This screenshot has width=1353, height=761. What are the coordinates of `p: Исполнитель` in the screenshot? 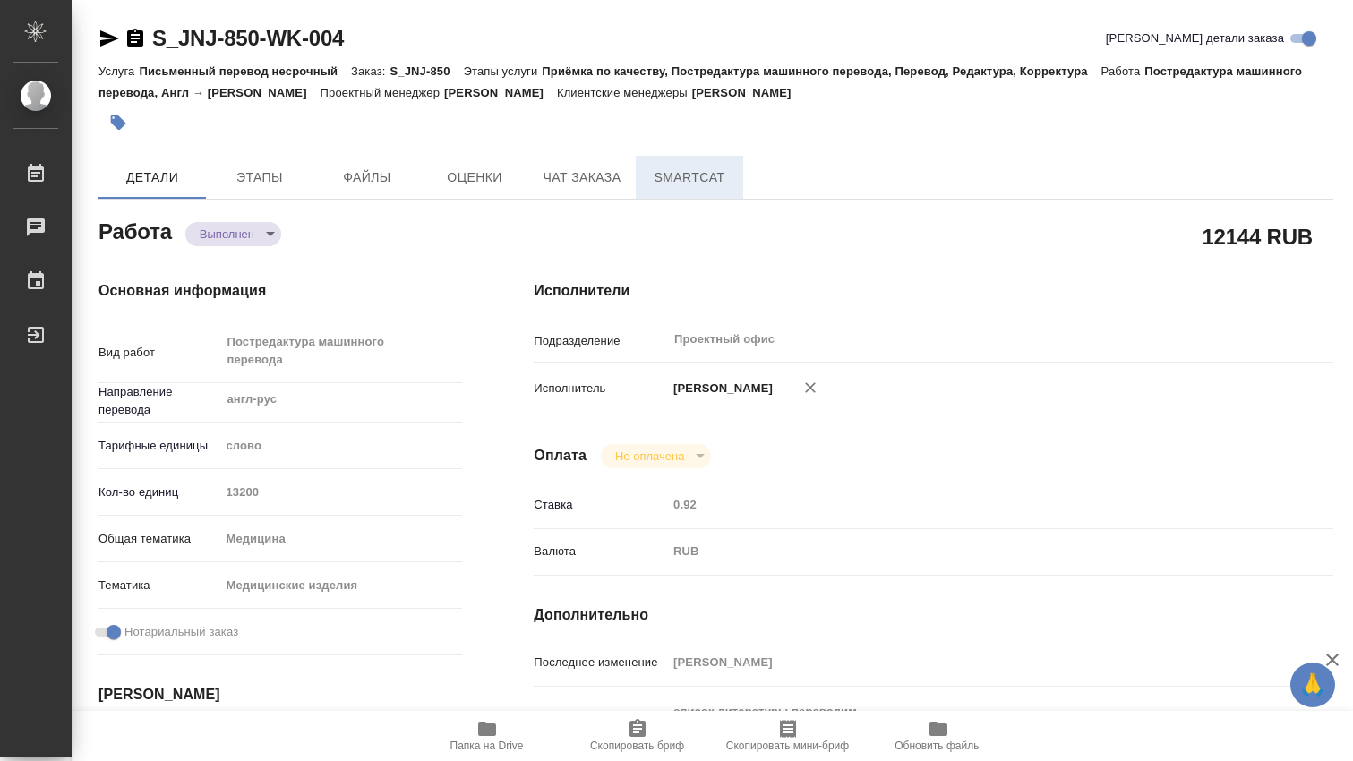 It's located at (600, 389).